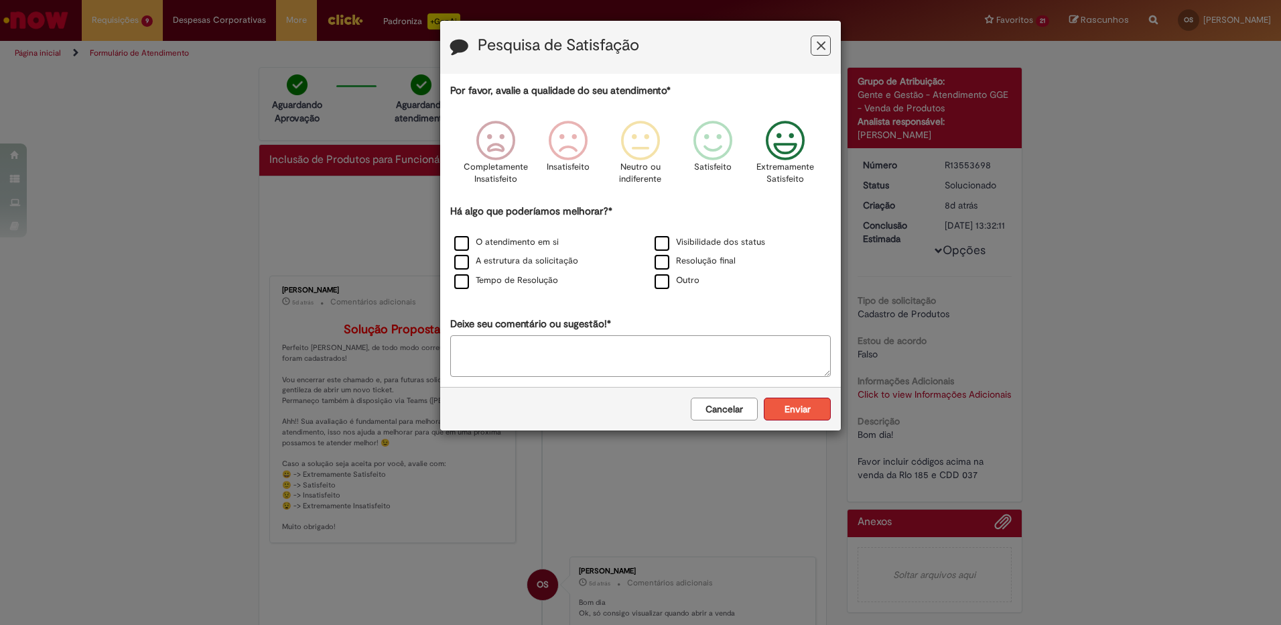 The image size is (1281, 625). I want to click on button: Cancelar, so click(725, 409).